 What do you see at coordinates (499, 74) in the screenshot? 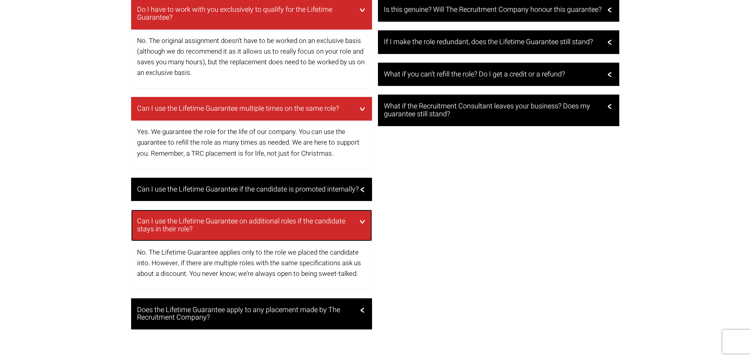
I see `a: What if you can’t refill the role? Do I get a credit or a refund?` at bounding box center [499, 74].